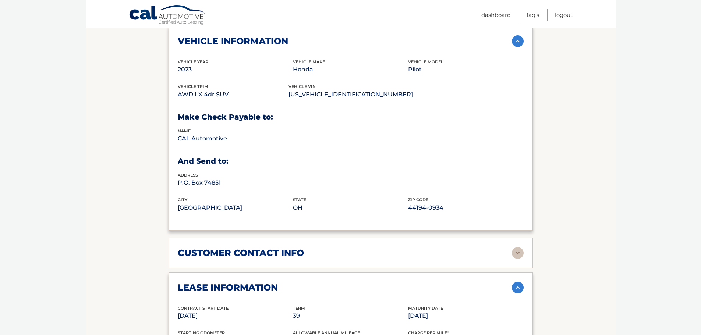  Describe the element at coordinates (203, 308) in the screenshot. I see `span: Contract Start Date` at that location.